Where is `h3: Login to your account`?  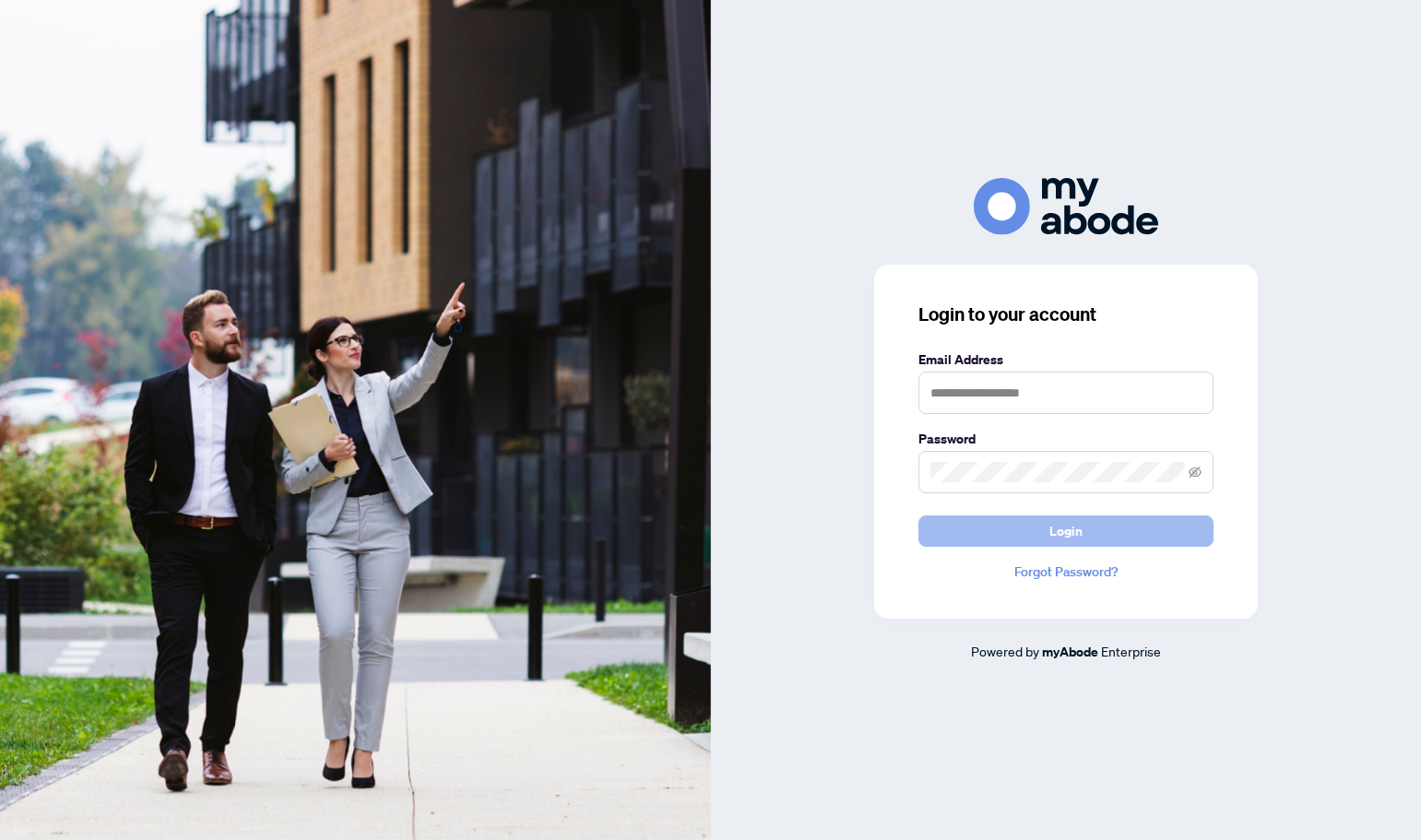 h3: Login to your account is located at coordinates (1066, 314).